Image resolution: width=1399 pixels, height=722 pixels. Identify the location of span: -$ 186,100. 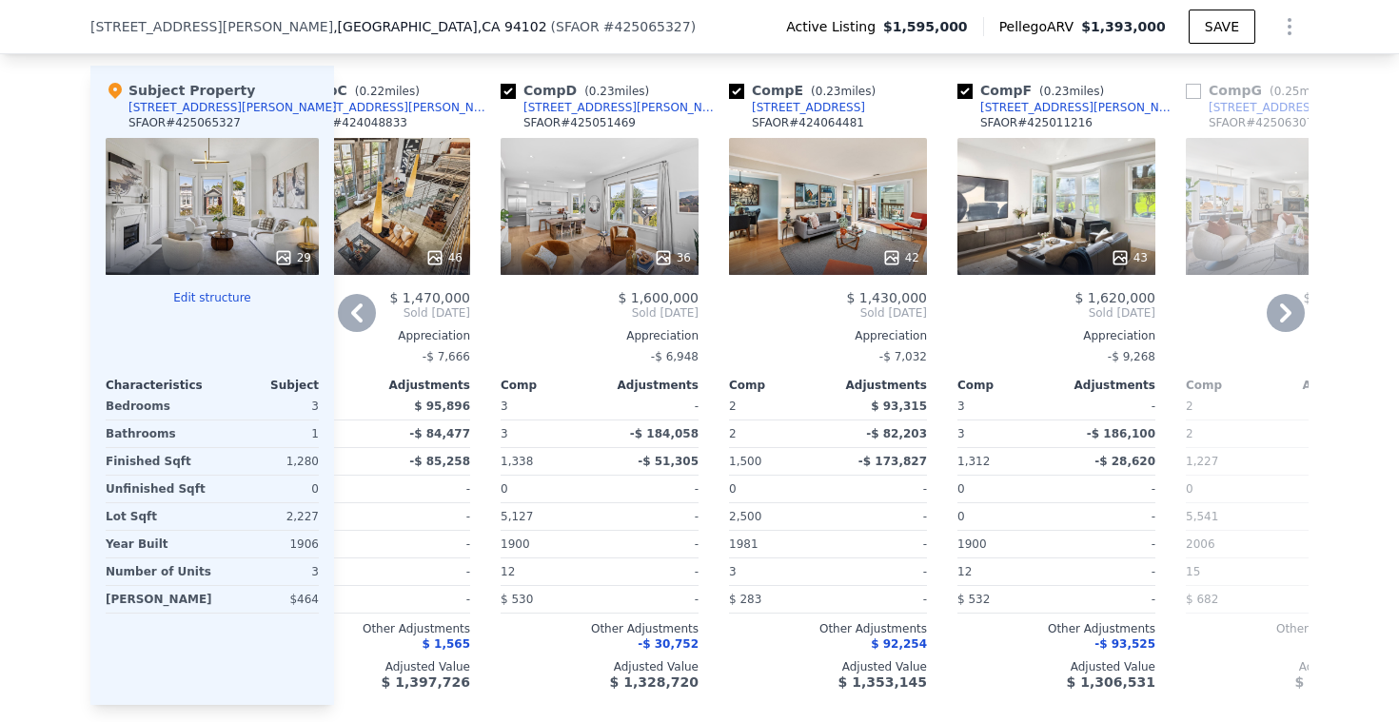
(1121, 434).